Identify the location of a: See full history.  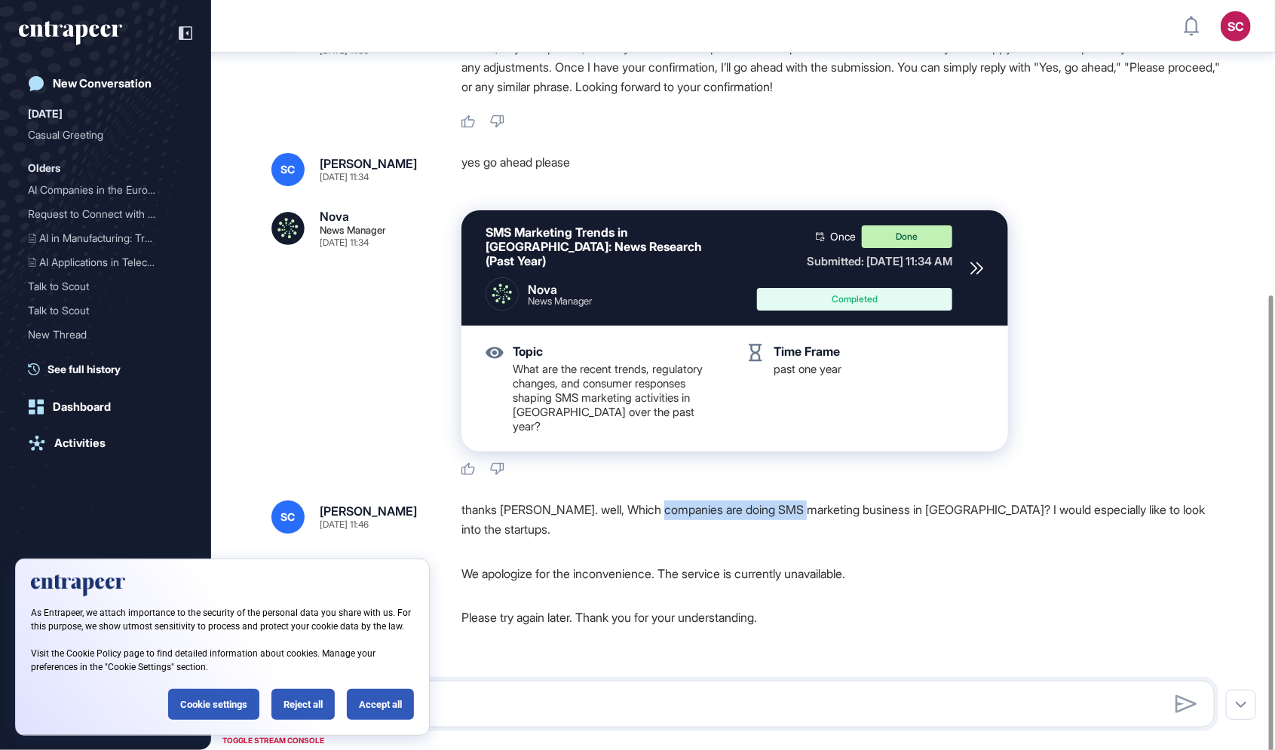
(110, 369).